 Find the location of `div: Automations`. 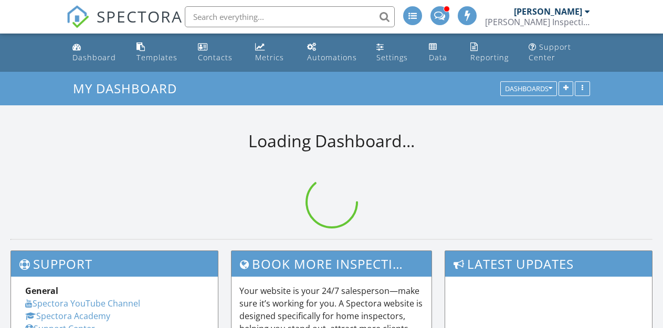

div: Automations is located at coordinates (332, 57).